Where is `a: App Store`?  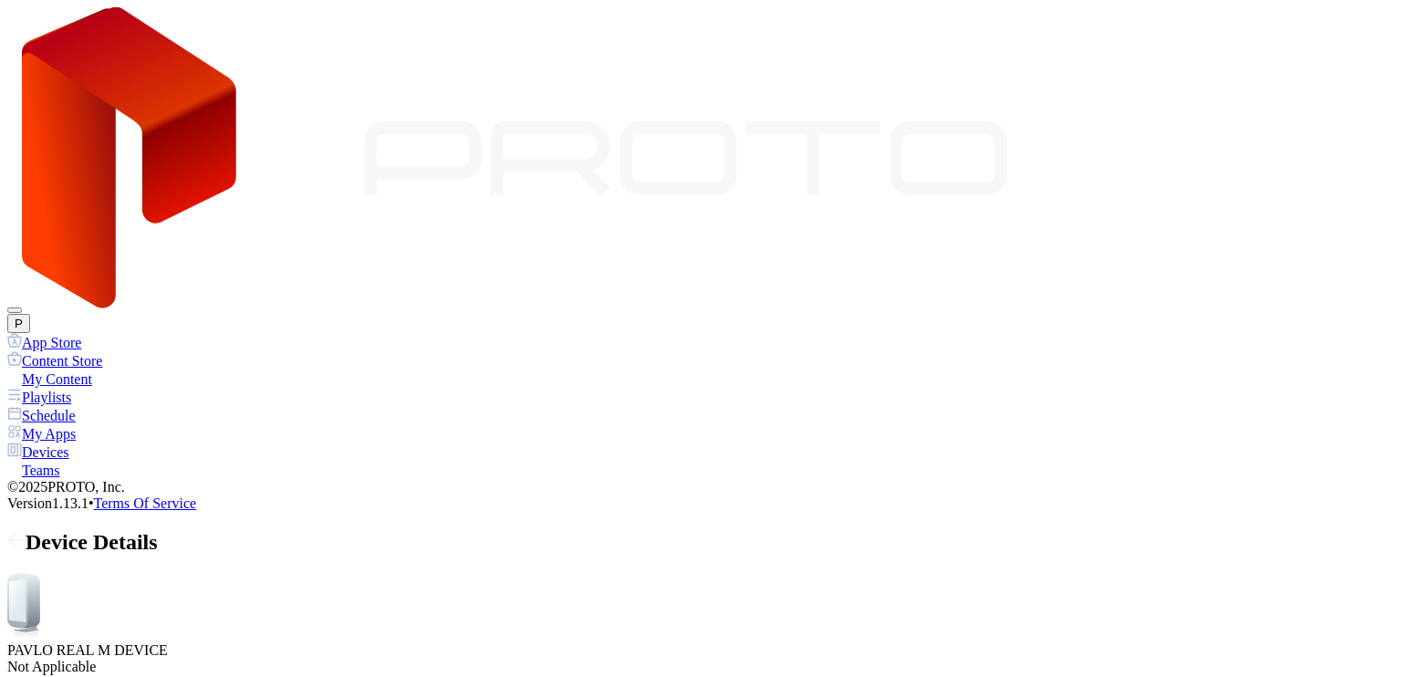
a: App Store is located at coordinates (700, 342).